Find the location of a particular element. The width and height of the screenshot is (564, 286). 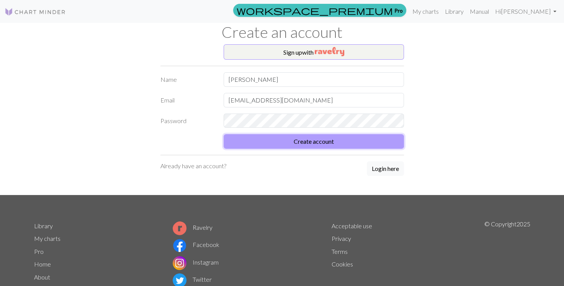

a: Home is located at coordinates (42, 264).